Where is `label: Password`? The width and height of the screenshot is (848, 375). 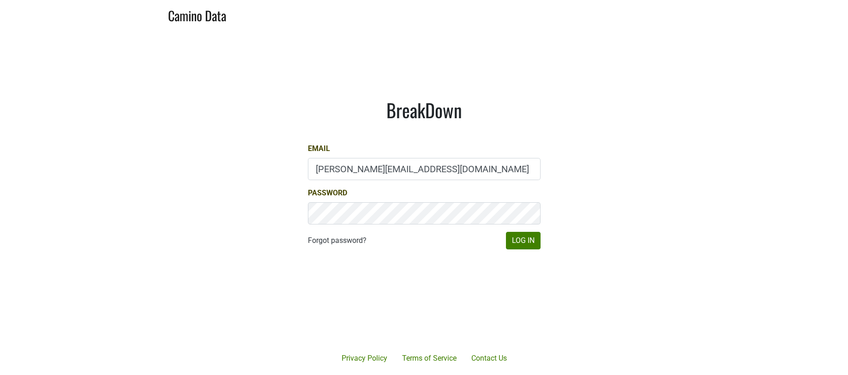 label: Password is located at coordinates (327, 193).